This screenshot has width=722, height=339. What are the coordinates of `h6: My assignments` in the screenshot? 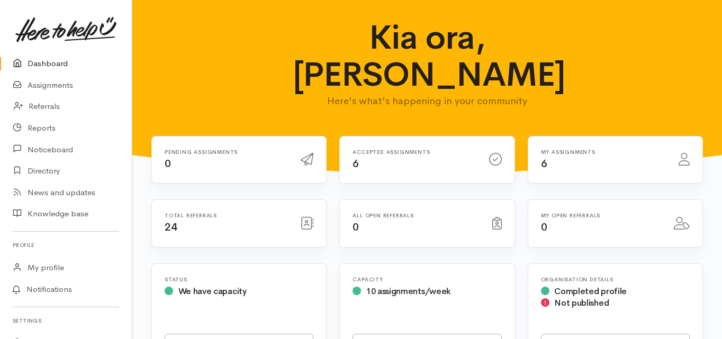 It's located at (603, 152).